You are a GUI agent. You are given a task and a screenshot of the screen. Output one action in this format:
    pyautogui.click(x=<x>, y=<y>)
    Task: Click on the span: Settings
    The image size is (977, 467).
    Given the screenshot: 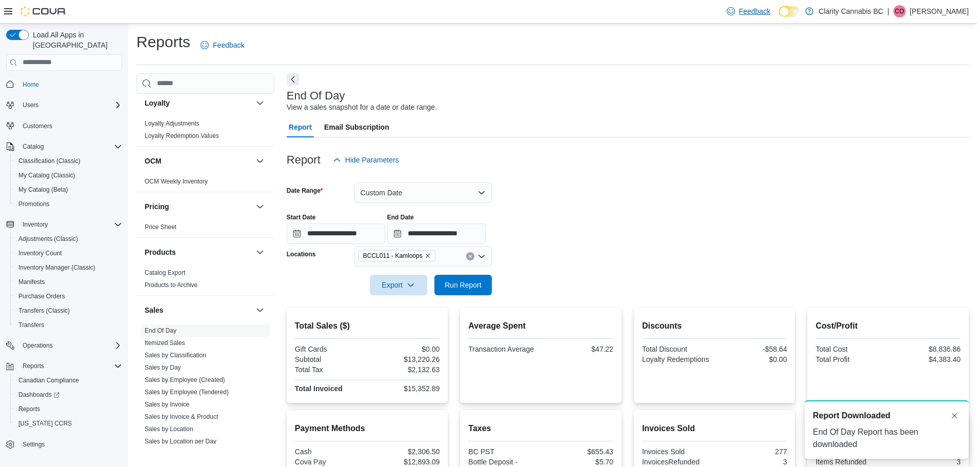 What is the action you would take?
    pyautogui.click(x=33, y=445)
    